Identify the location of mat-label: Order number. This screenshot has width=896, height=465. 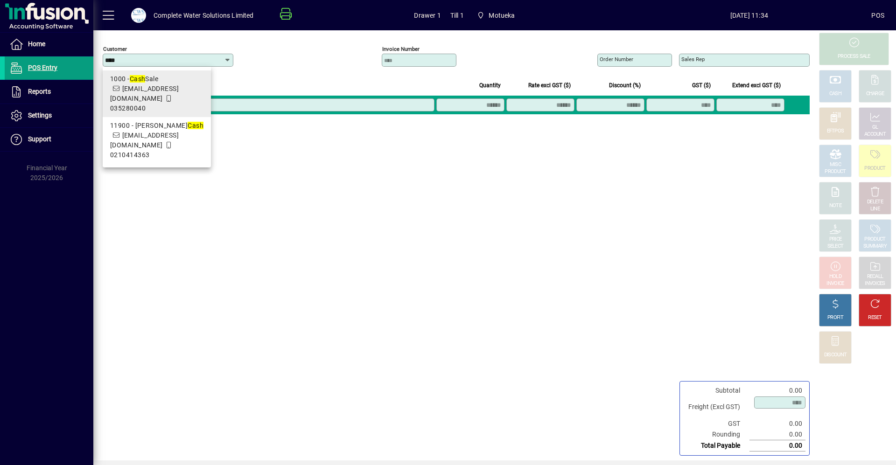
(617, 59).